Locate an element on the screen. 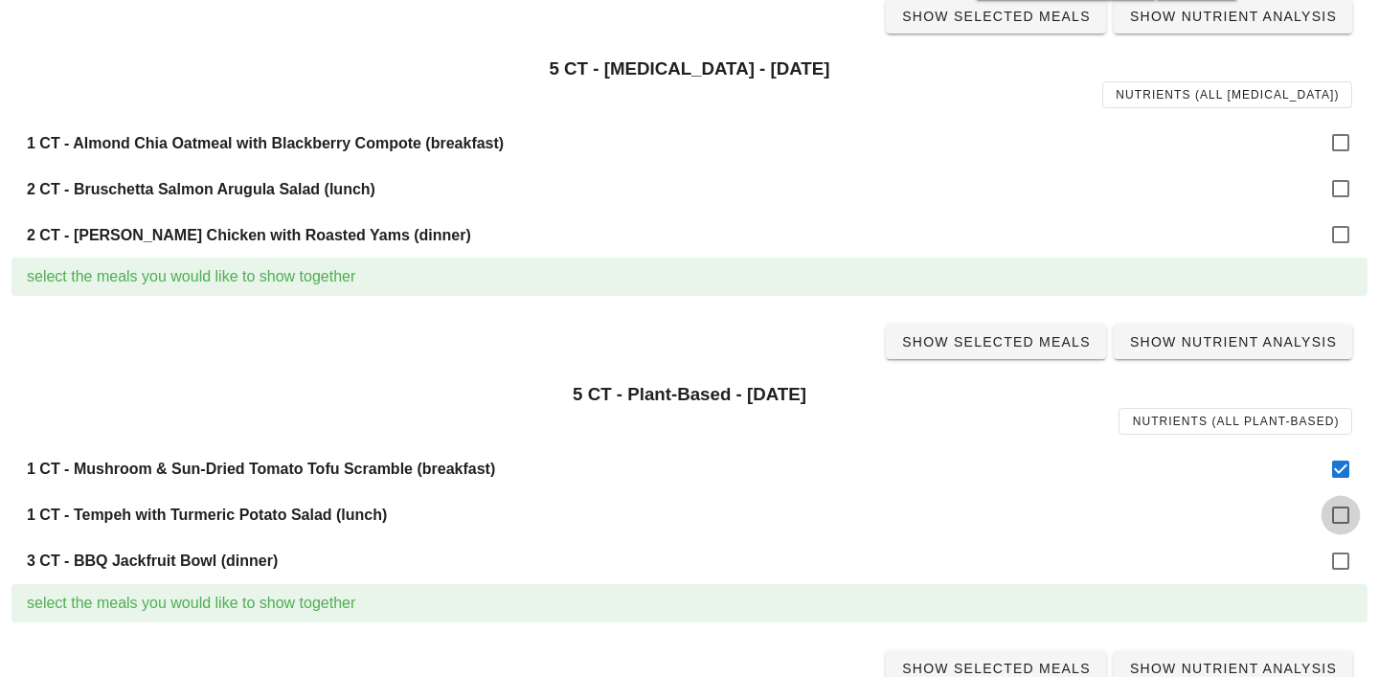 This screenshot has height=677, width=1379. h4: 1 CT - Mushroom & Sun-Dried Tomato Tofu Scramble (breakfast) is located at coordinates (670, 468).